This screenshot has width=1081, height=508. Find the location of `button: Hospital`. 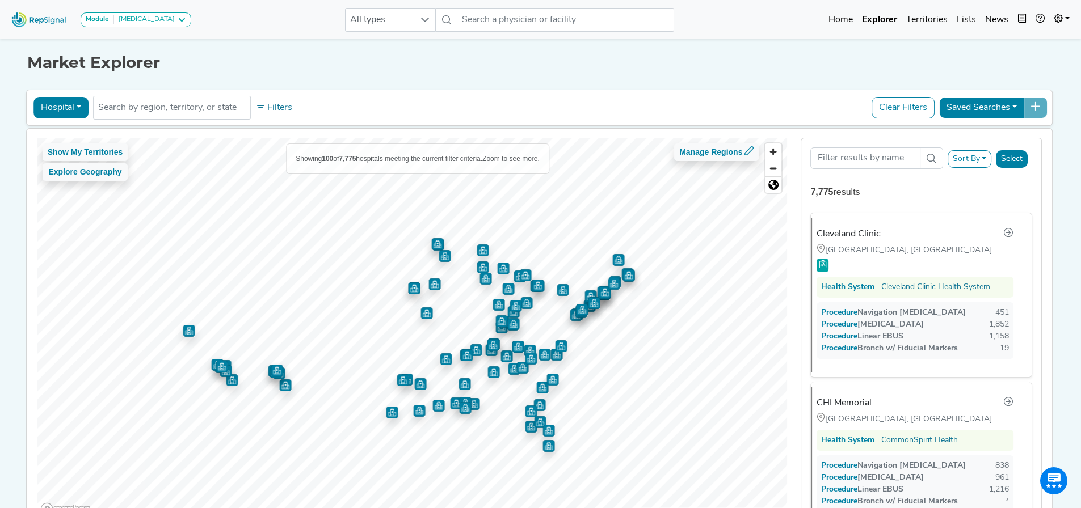

button: Hospital is located at coordinates (61, 108).